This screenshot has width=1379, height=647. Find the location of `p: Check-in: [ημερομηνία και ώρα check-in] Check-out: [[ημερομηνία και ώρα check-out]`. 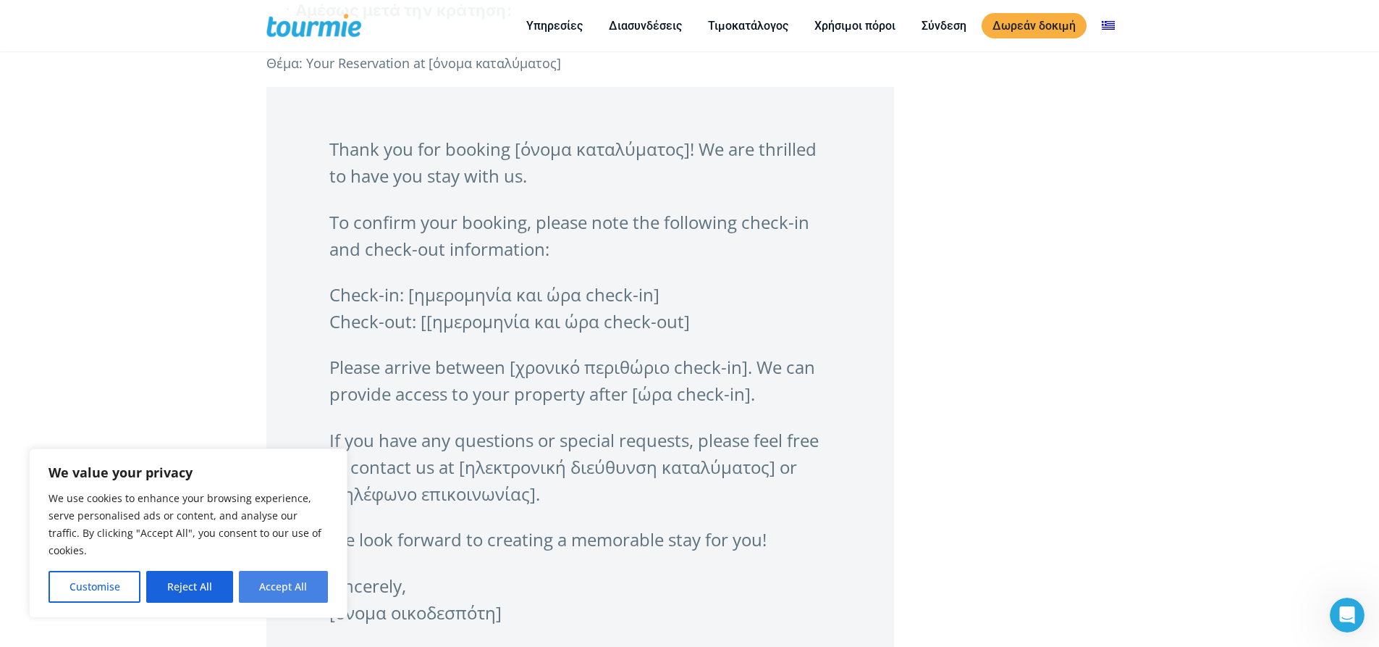

p: Check-in: [ημερομηνία και ώρα check-in] Check-out: [[ημερομηνία και ώρα check-out] is located at coordinates (580, 308).